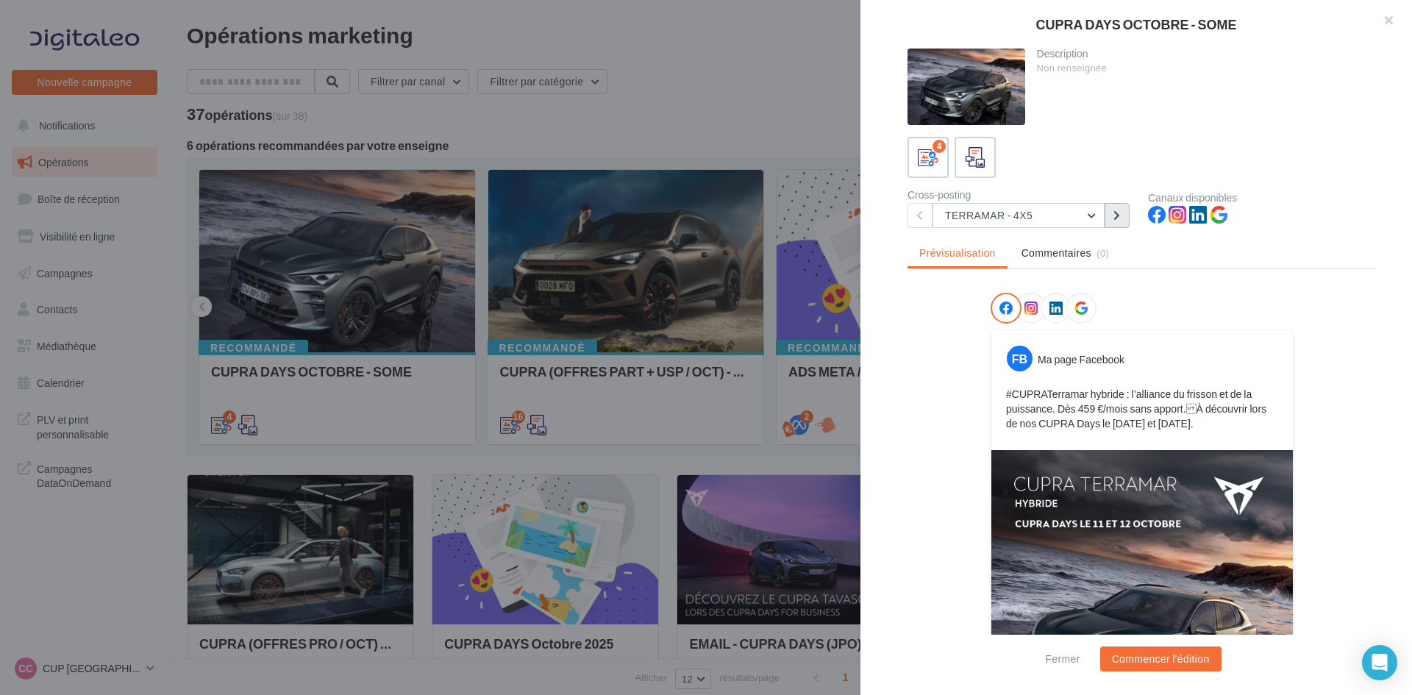 The height and width of the screenshot is (695, 1412). What do you see at coordinates (1380, 663) in the screenshot?
I see `div: Open Intercom Messenger` at bounding box center [1380, 663].